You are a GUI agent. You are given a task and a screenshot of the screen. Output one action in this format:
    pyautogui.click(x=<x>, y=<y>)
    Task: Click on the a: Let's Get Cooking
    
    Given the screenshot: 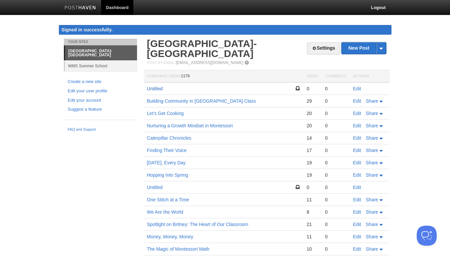 What is the action you would take?
    pyautogui.click(x=165, y=113)
    